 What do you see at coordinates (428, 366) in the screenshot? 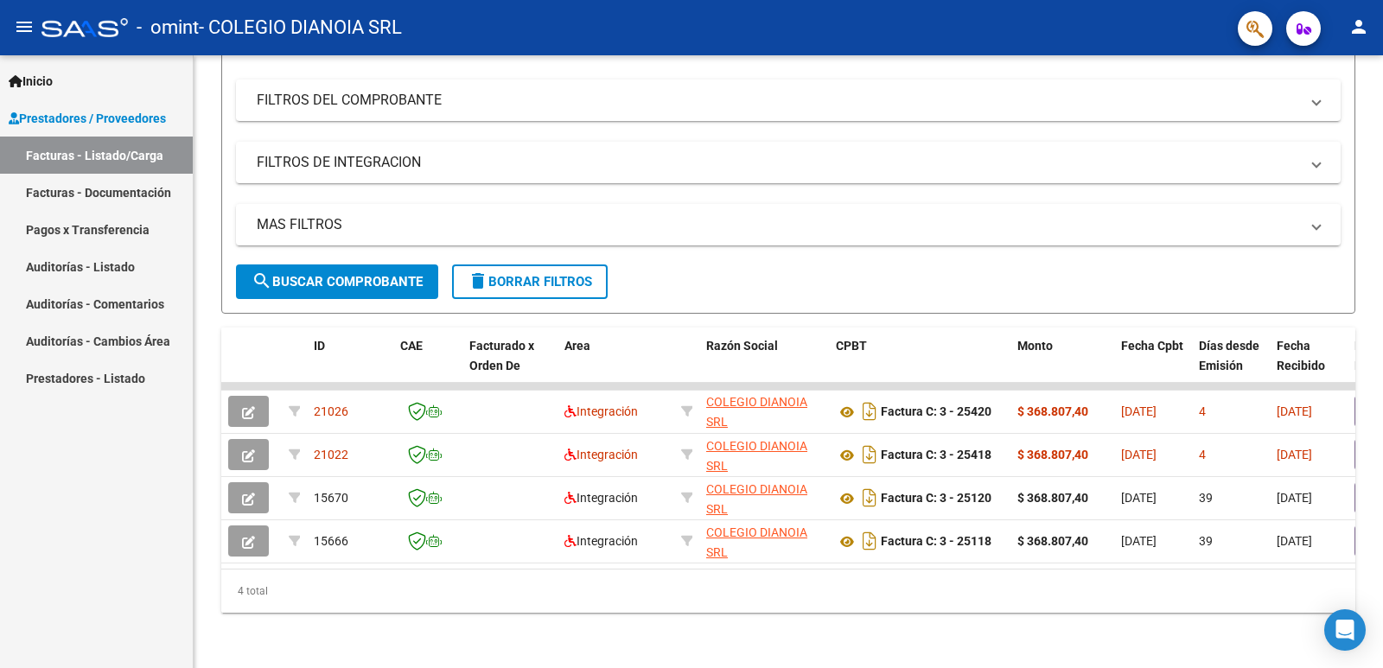
I see `datatable-header-cell: CAE` at bounding box center [428, 366].